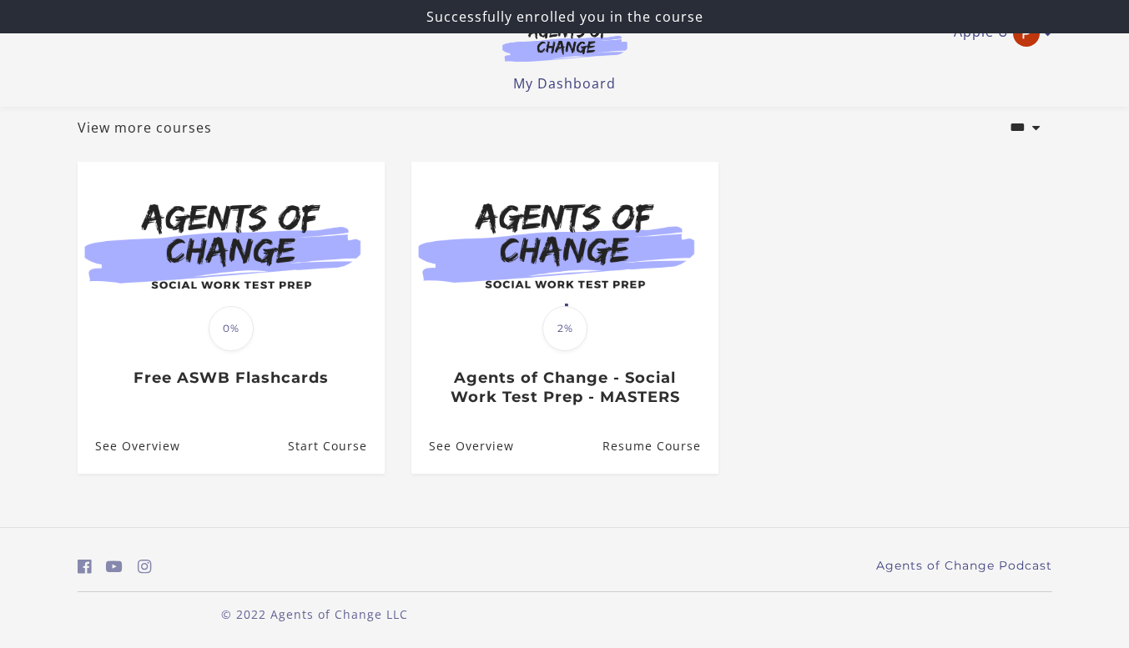 This screenshot has width=1129, height=648. Describe the element at coordinates (335, 446) in the screenshot. I see `a: Free ASWB Flashcards: Resume Course` at that location.